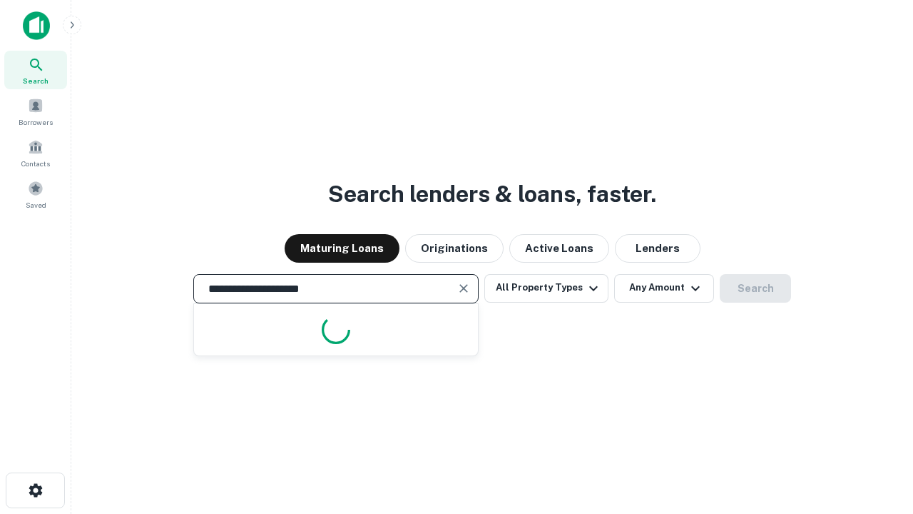  I want to click on button: Originations, so click(454, 248).